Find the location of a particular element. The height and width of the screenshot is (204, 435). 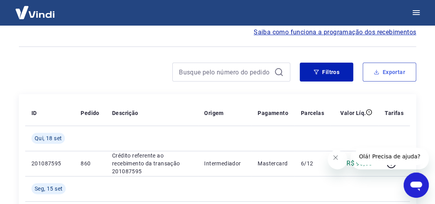

img: Vindi is located at coordinates (35, 12).